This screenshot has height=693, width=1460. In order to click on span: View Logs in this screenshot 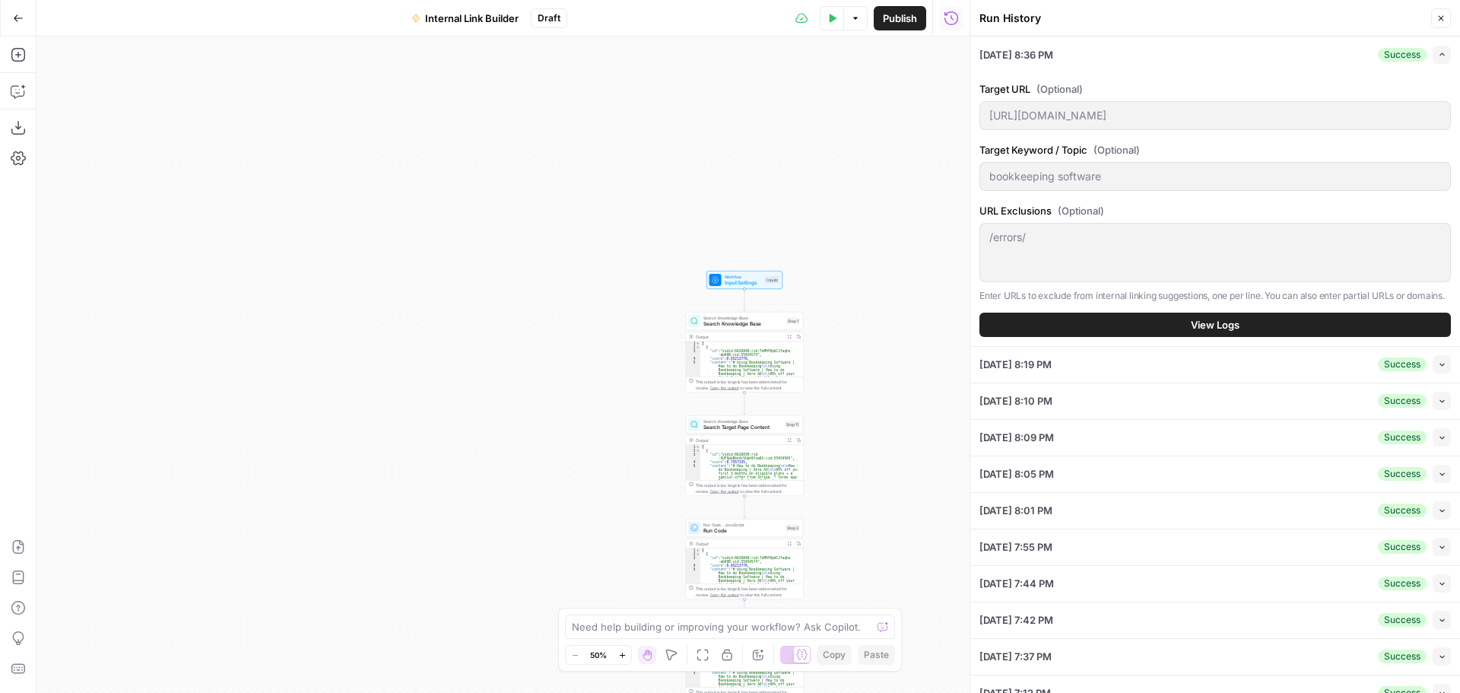, I will do `click(1215, 325)`.